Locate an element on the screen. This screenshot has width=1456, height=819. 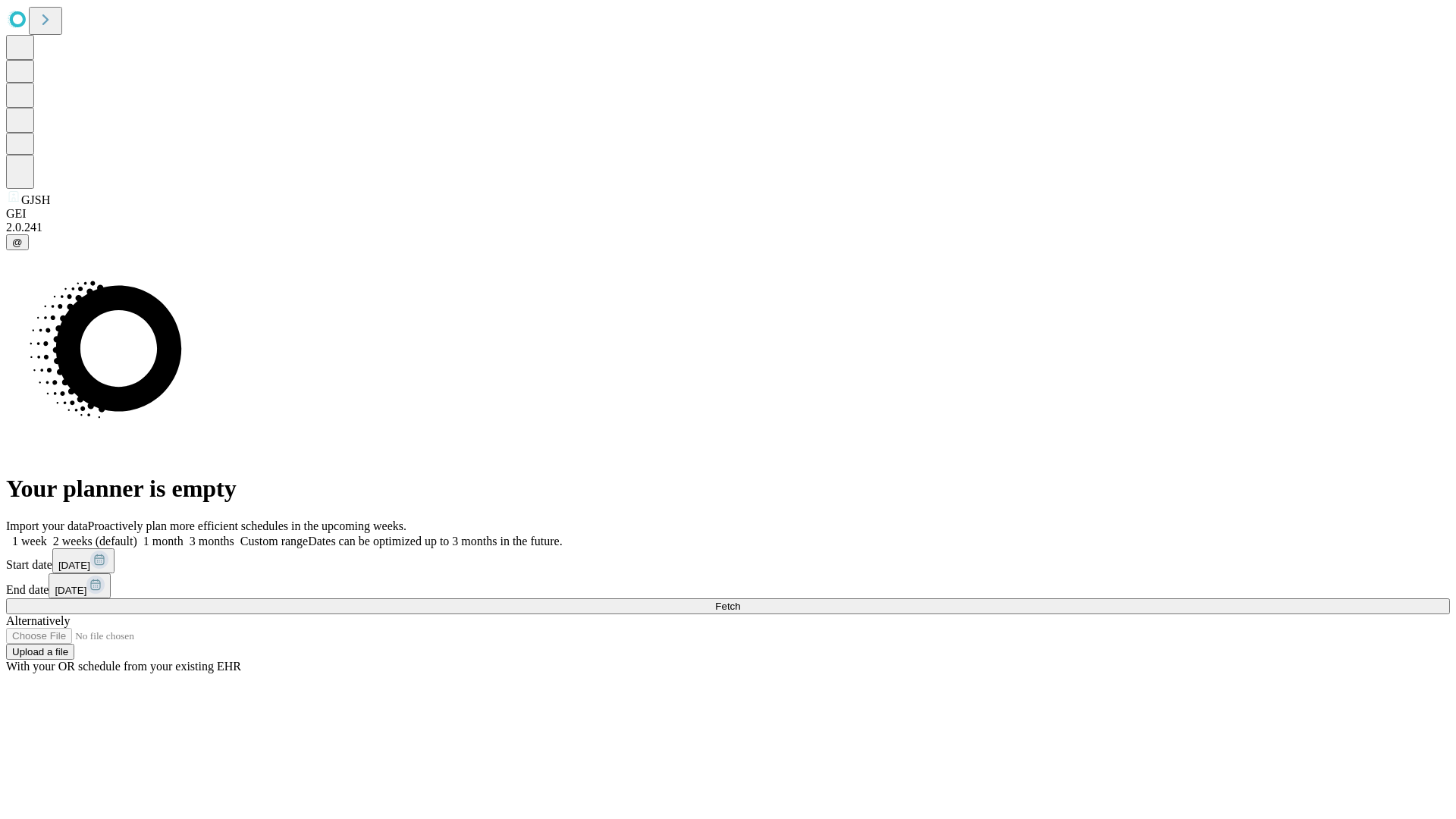
span: Alternatively is located at coordinates (38, 620).